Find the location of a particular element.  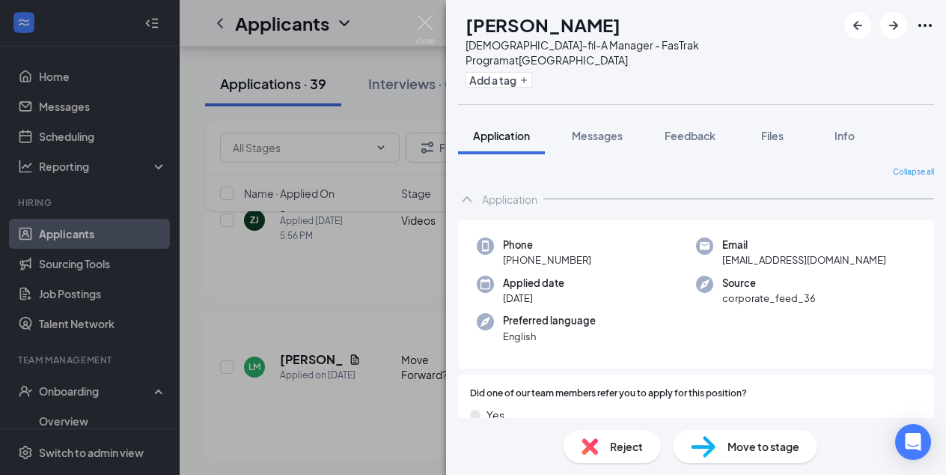

svg: Plus is located at coordinates (524, 80).